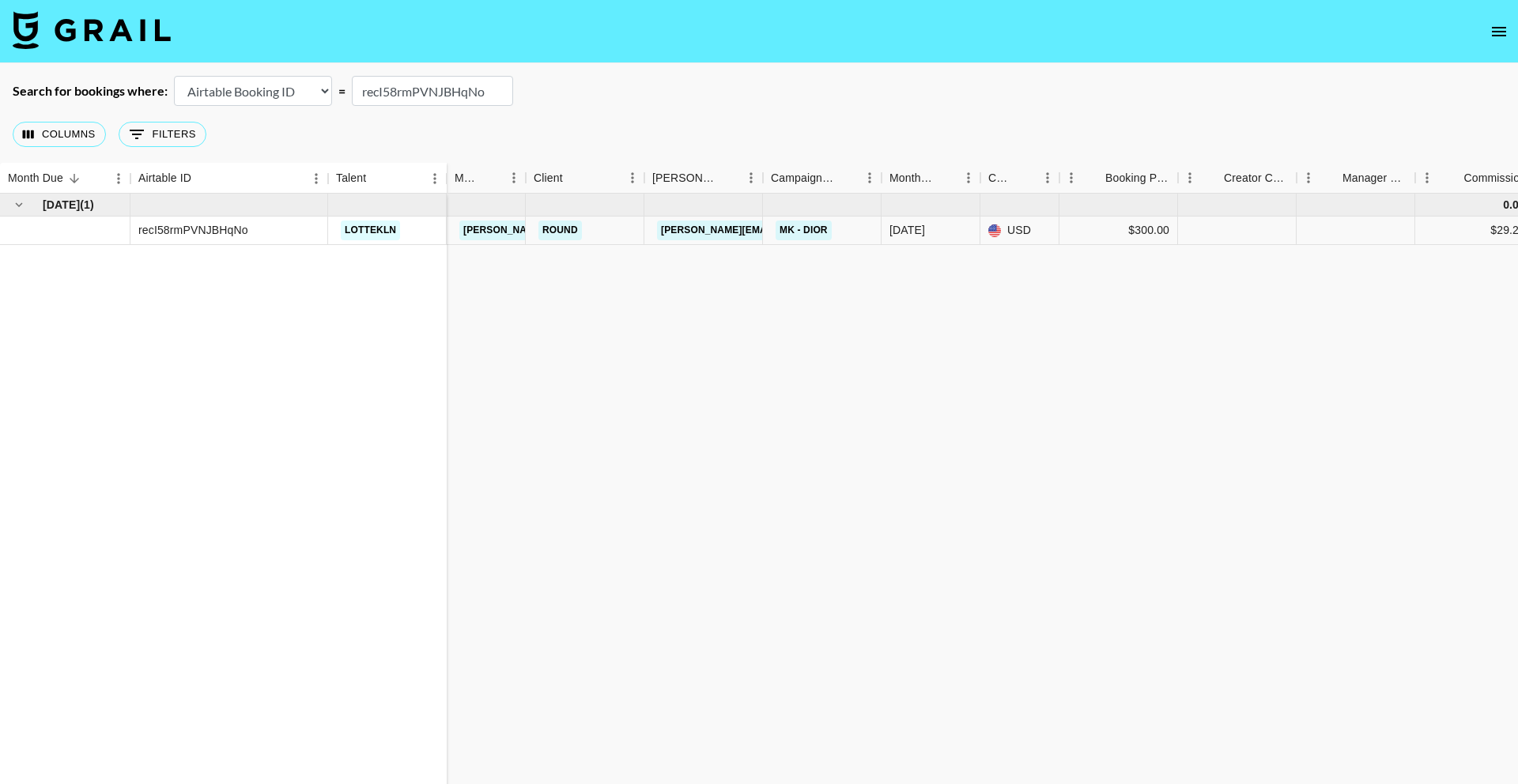  What do you see at coordinates (560, 230) in the screenshot?
I see `a: Round` at bounding box center [560, 230].